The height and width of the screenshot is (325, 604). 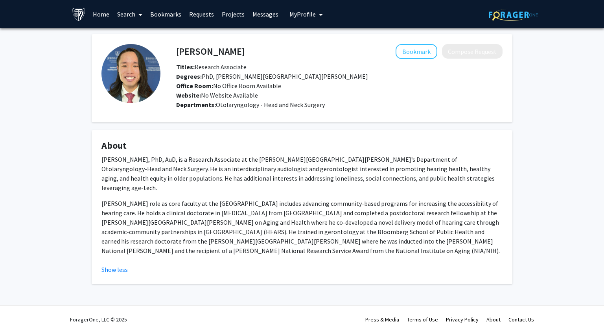 I want to click on b: Office Room:, so click(x=195, y=86).